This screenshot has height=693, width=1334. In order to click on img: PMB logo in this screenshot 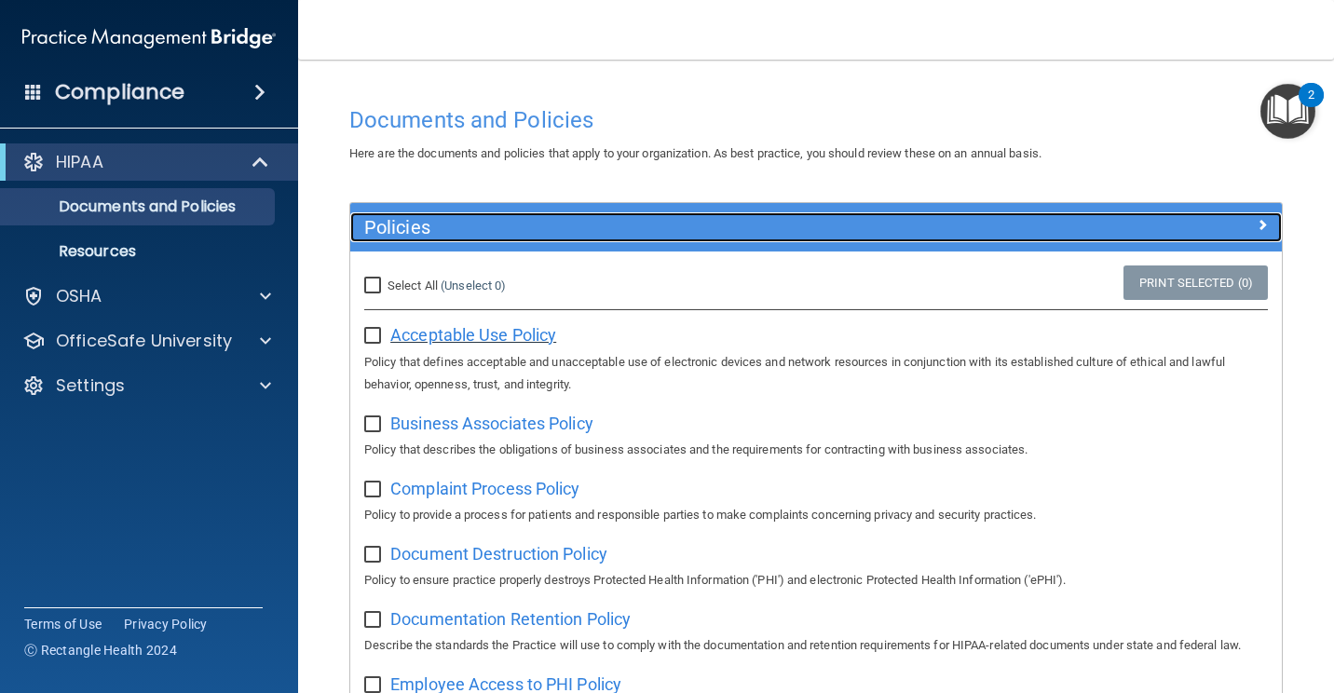, I will do `click(149, 38)`.